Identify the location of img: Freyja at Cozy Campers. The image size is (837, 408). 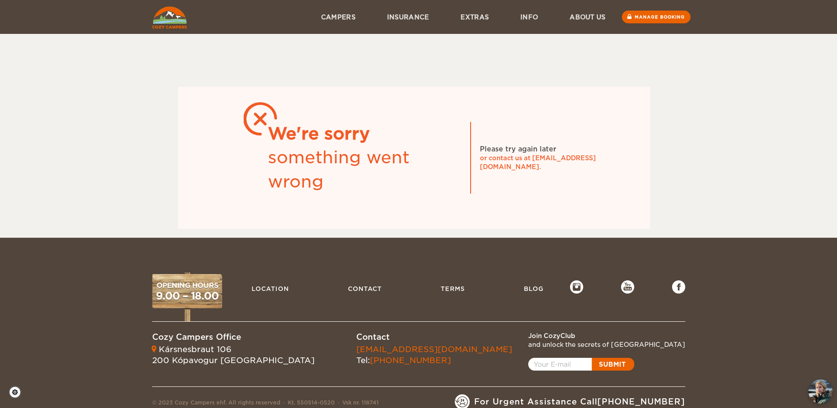
(820, 391).